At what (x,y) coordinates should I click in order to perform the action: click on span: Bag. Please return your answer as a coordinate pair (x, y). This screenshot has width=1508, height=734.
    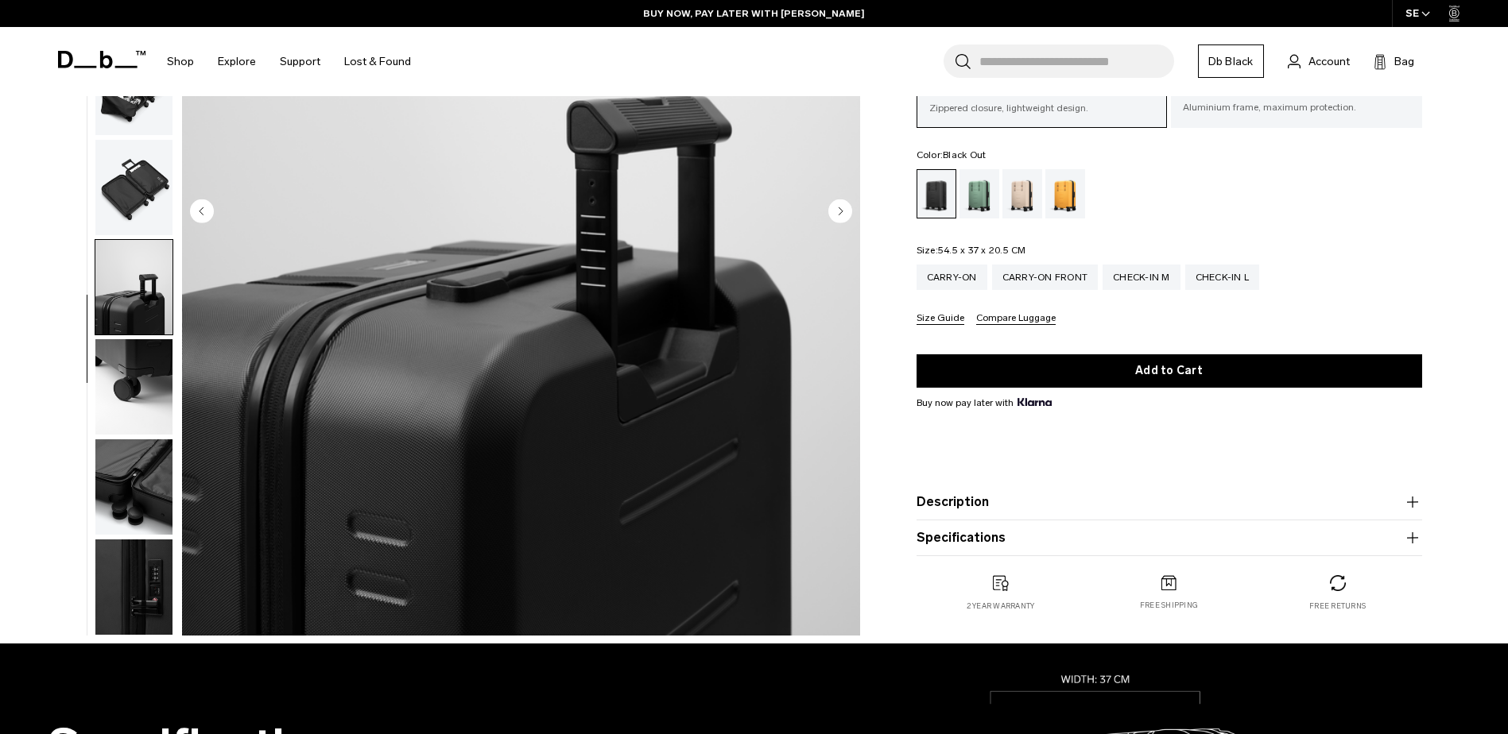
    Looking at the image, I should click on (1403, 61).